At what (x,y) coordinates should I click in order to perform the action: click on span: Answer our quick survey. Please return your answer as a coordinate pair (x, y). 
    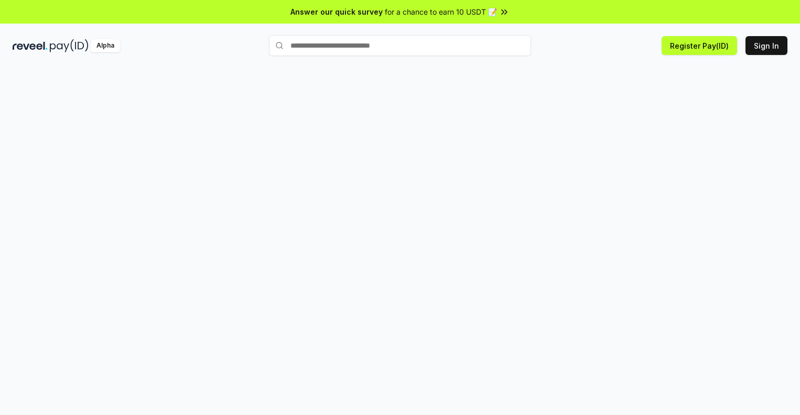
    Looking at the image, I should click on (336, 12).